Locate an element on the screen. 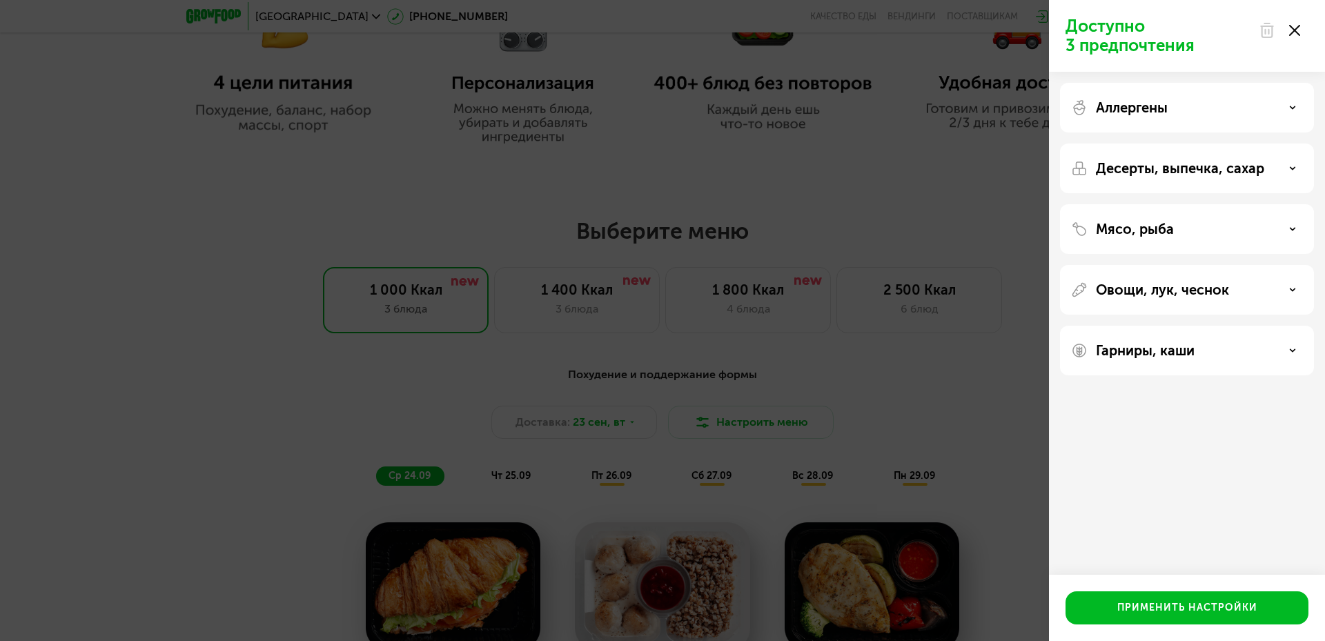  p: Гарниры, каши is located at coordinates (1145, 351).